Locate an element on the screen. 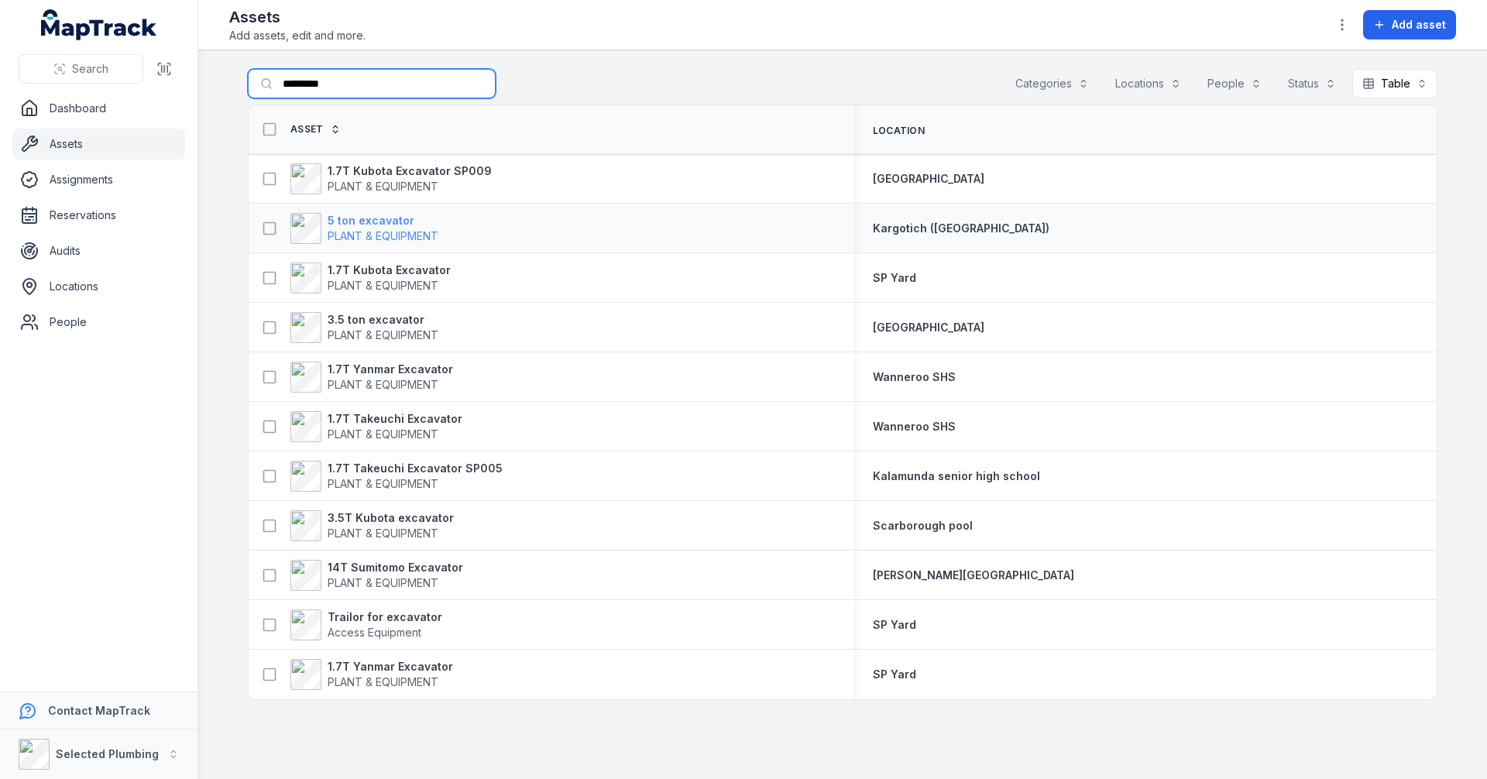  span: Location is located at coordinates (898, 131).